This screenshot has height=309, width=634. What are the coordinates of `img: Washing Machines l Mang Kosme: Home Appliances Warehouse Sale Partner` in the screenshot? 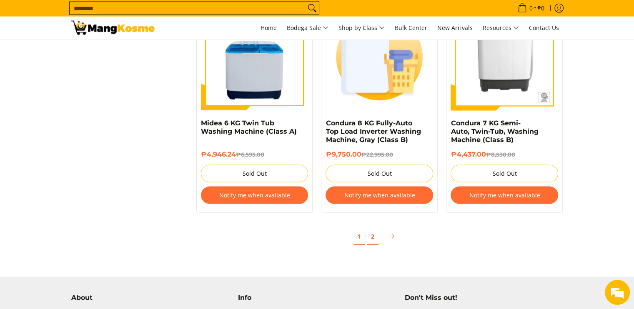 It's located at (113, 28).